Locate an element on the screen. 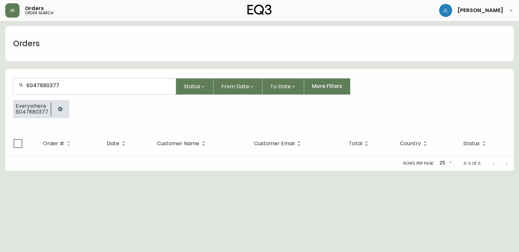 This screenshot has height=252, width=519. p: 0-0 of 0 is located at coordinates (472, 164).